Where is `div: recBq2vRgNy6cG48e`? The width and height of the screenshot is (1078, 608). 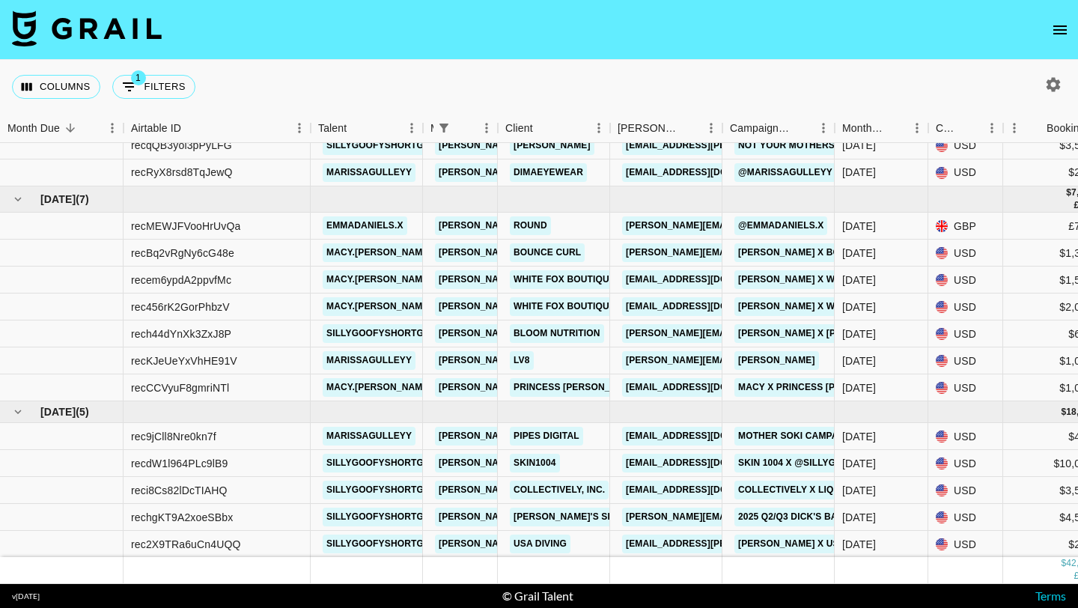
div: recBq2vRgNy6cG48e is located at coordinates (183, 253).